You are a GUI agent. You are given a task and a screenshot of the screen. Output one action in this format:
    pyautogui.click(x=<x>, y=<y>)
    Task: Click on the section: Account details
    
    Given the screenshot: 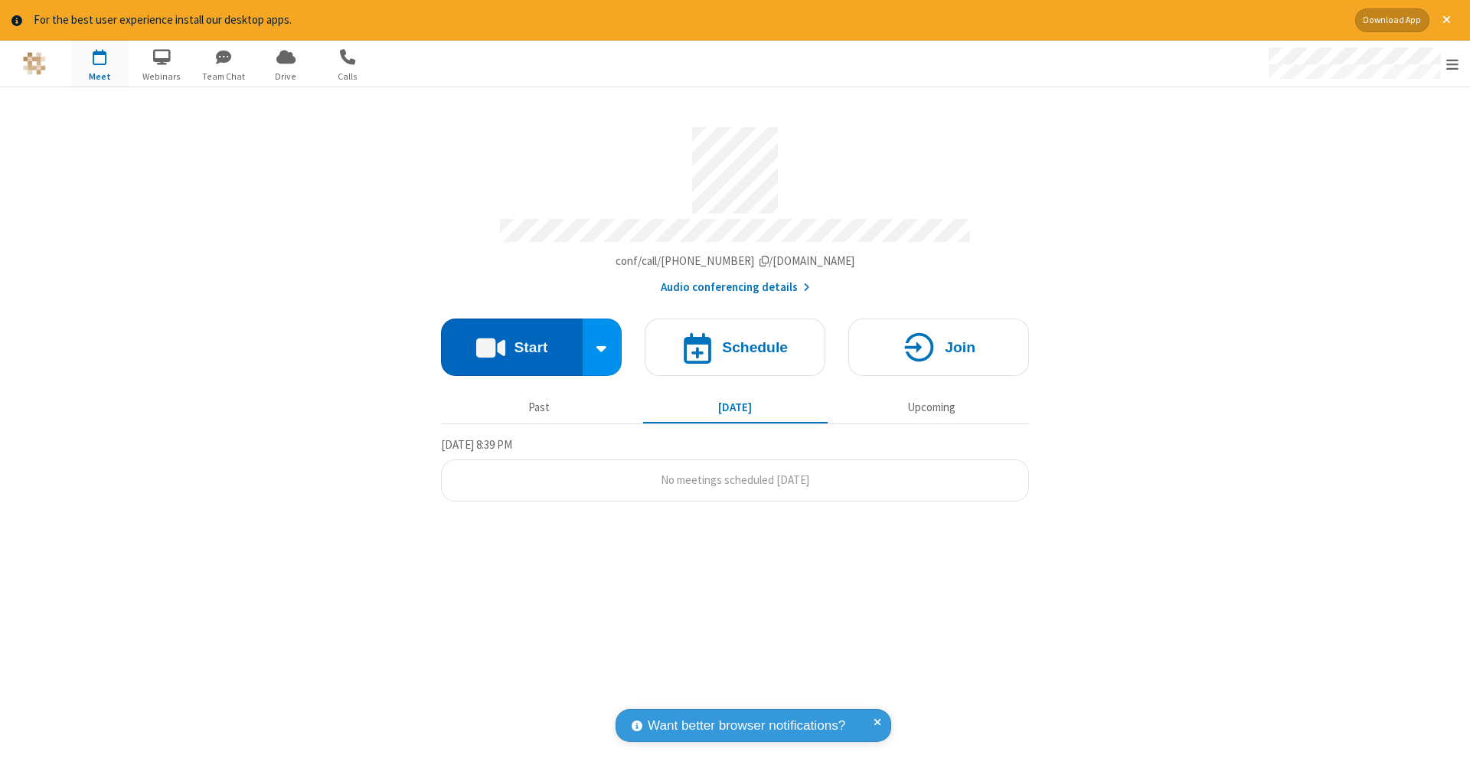 What is the action you would take?
    pyautogui.click(x=735, y=205)
    